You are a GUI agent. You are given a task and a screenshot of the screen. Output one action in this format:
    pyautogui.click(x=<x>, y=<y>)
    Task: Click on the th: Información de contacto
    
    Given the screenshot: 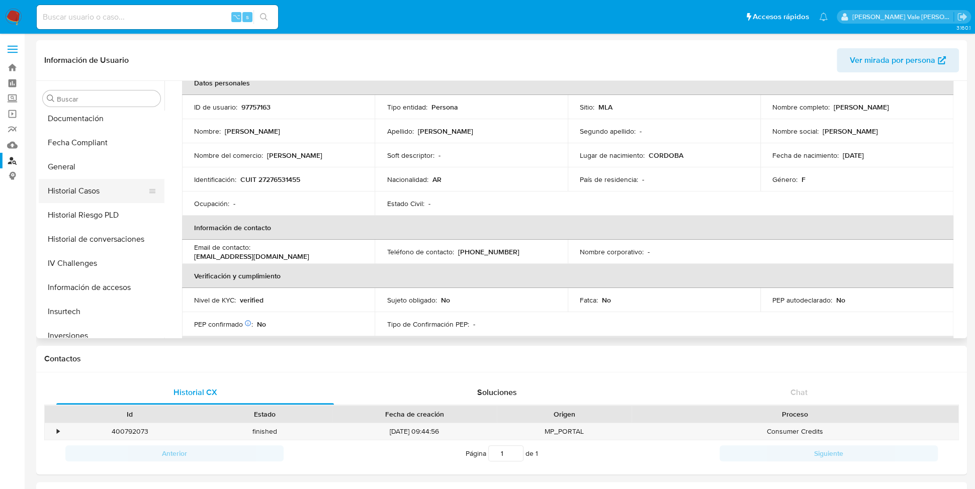 What is the action you would take?
    pyautogui.click(x=568, y=228)
    